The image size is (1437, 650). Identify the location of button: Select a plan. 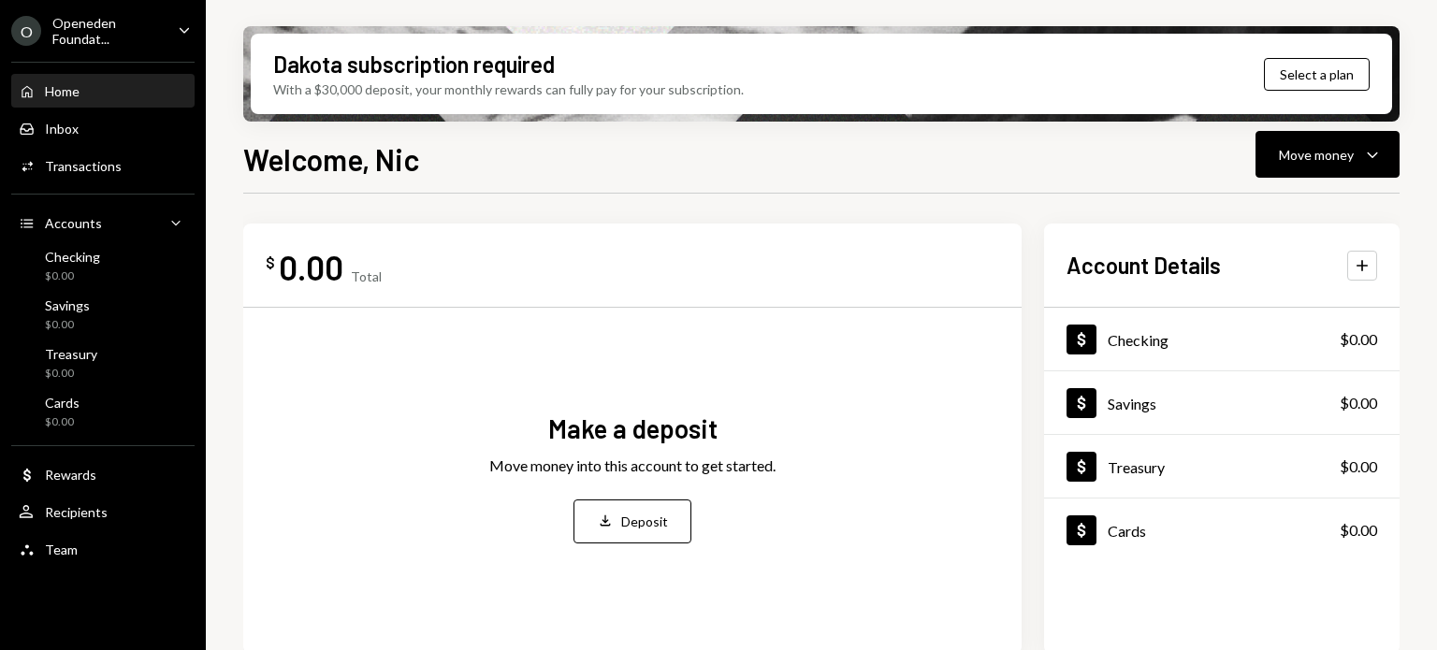
(1317, 74).